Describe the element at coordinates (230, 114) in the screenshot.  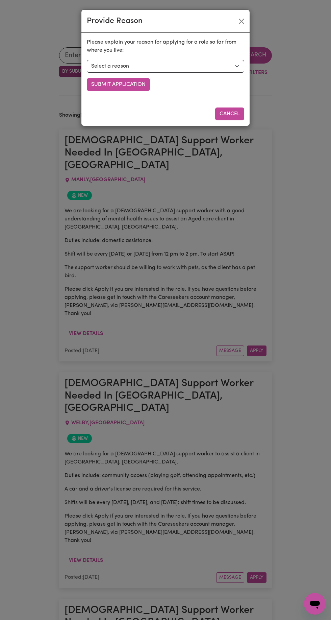
I see `button: Cancel` at that location.